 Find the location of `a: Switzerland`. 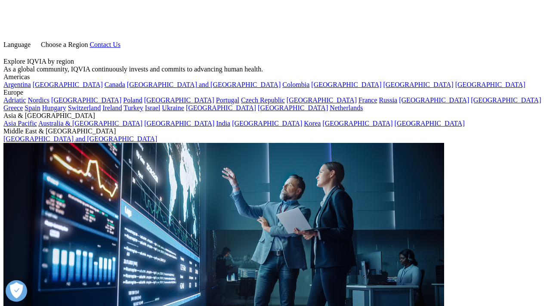

a: Switzerland is located at coordinates (84, 108).